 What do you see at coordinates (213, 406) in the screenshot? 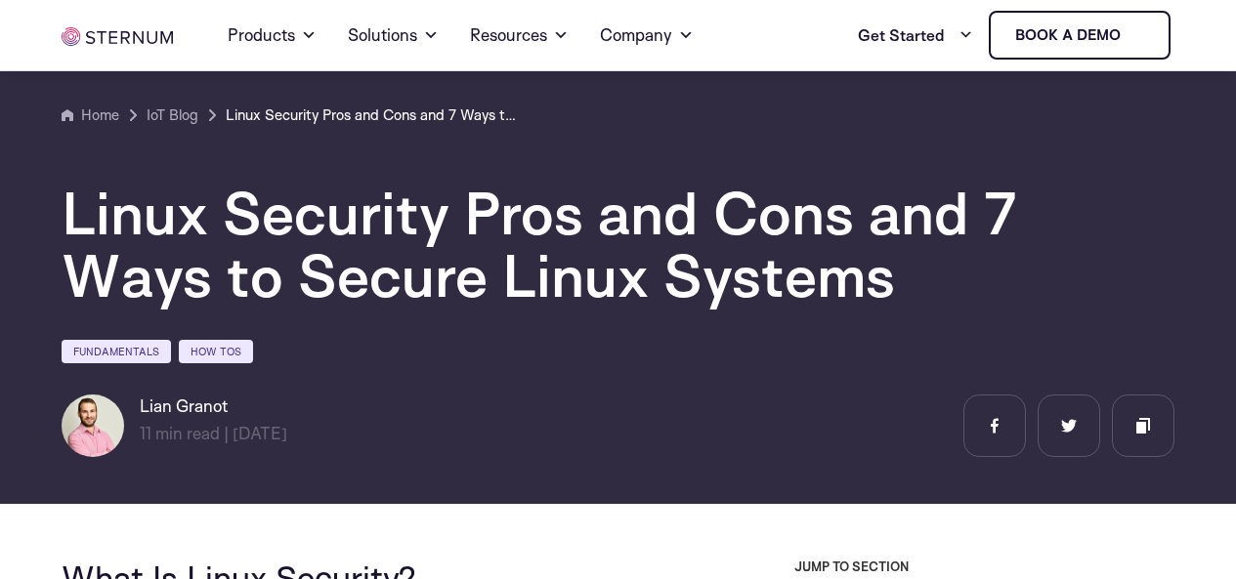
I see `h6: Lian Granot` at bounding box center [213, 406].